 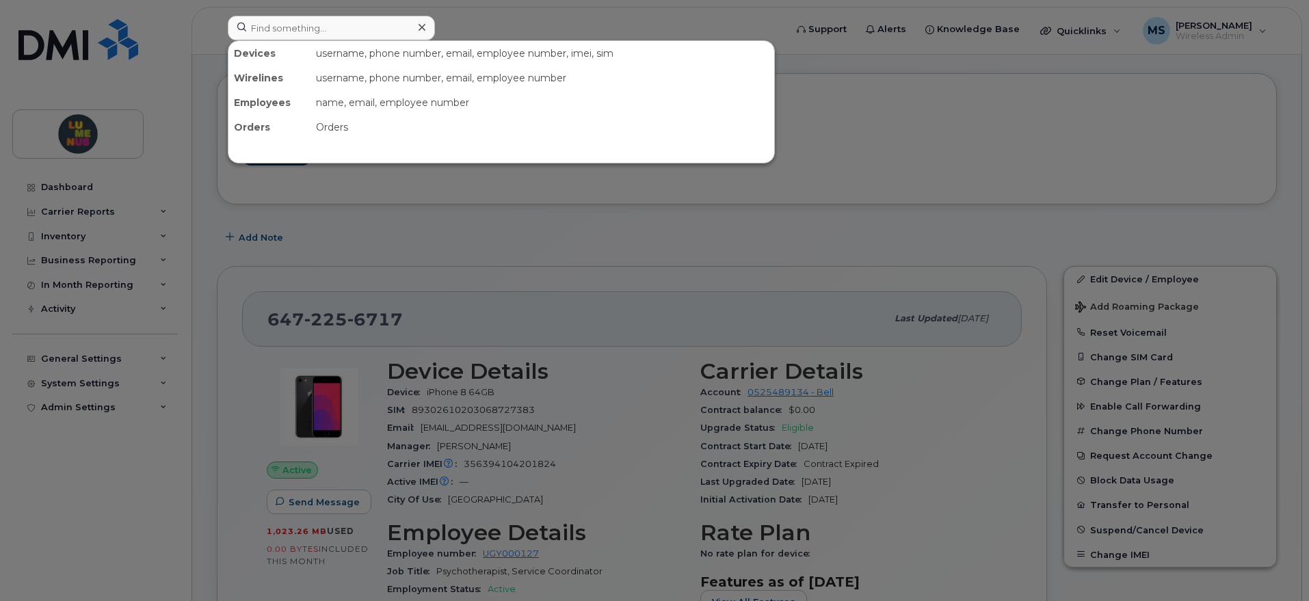 I want to click on input: Find something..., so click(x=331, y=28).